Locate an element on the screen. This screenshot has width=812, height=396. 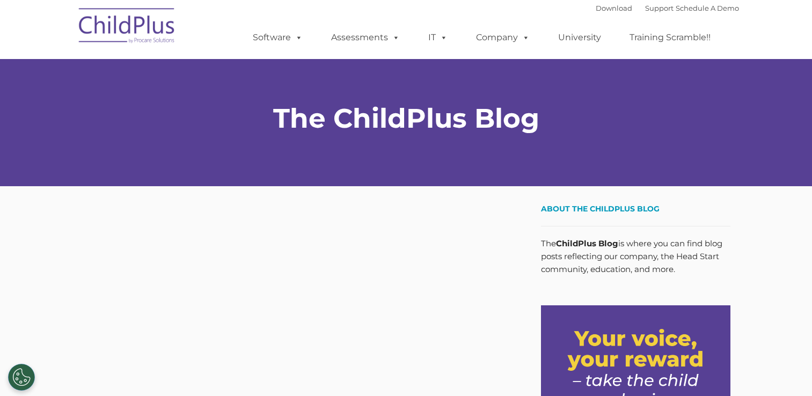
a: Company is located at coordinates (503, 38).